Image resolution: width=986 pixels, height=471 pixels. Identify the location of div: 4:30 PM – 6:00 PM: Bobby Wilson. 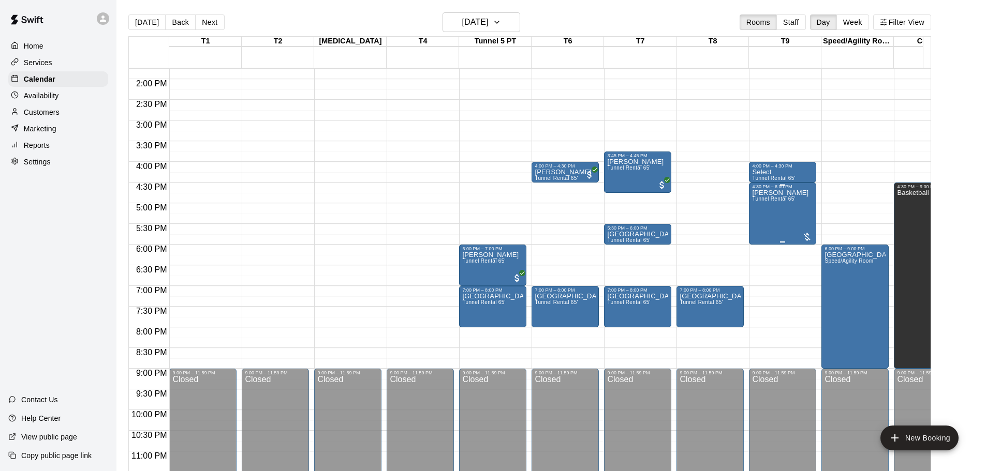
(782, 214).